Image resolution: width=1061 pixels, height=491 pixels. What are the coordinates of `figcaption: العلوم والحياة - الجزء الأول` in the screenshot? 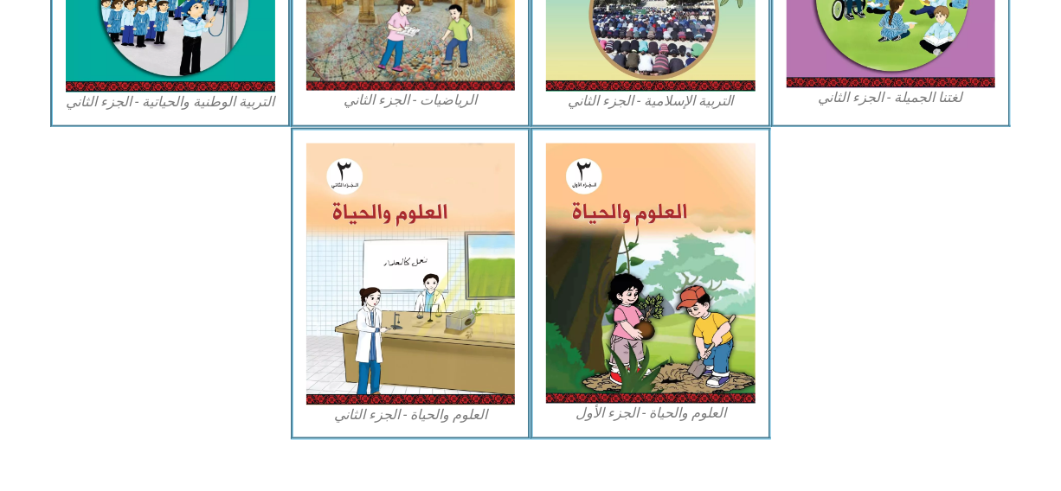 It's located at (650, 413).